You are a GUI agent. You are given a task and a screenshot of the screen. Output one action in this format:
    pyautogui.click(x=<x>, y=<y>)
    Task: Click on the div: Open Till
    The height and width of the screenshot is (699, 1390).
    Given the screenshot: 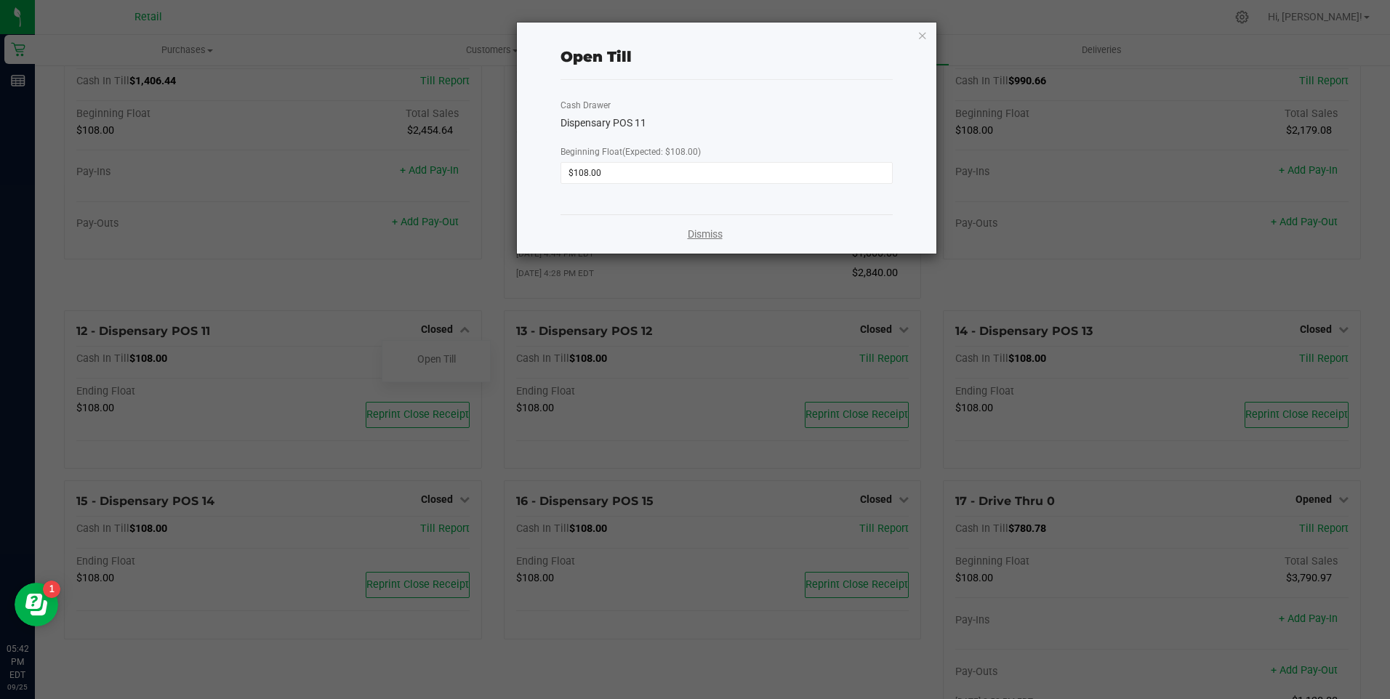 What is the action you would take?
    pyautogui.click(x=596, y=57)
    